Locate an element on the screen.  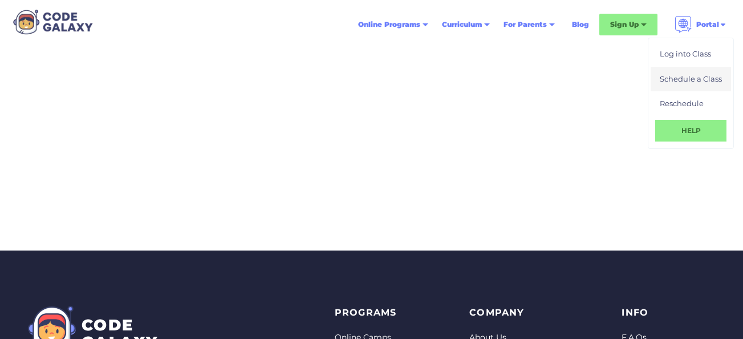
a: Blog is located at coordinates (581, 25).